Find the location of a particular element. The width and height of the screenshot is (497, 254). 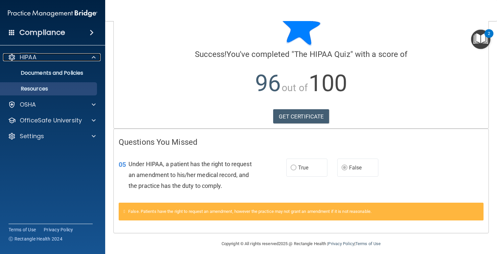

span: The HIPAA Quiz is located at coordinates (322, 54).